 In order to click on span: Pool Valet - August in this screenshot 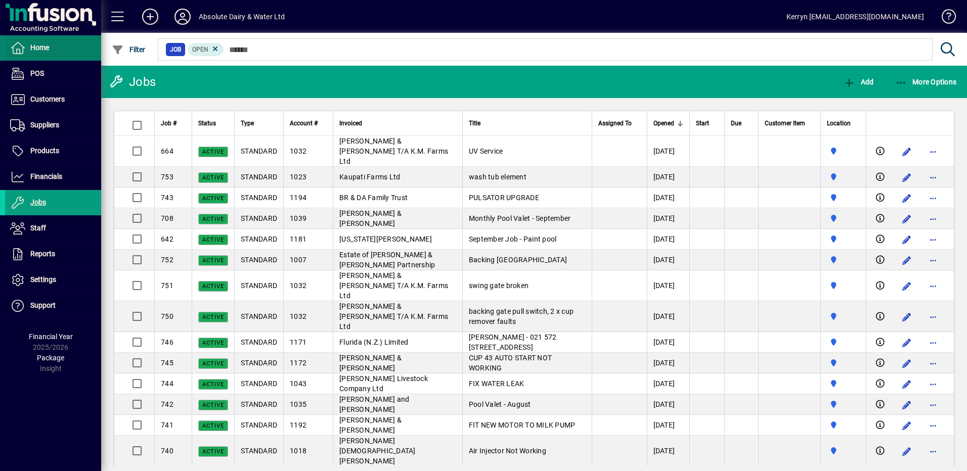, I will do `click(500, 405)`.